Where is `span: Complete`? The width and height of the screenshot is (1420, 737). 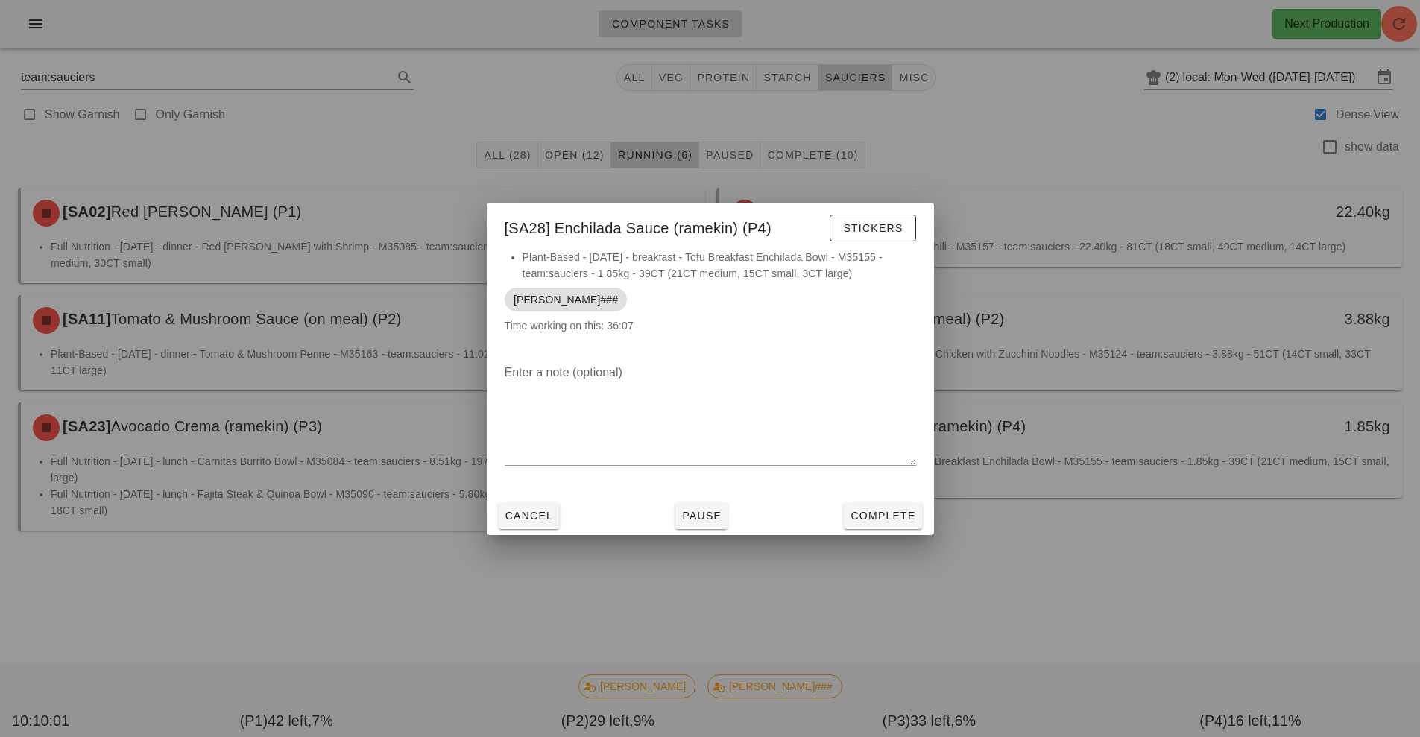 span: Complete is located at coordinates (883, 516).